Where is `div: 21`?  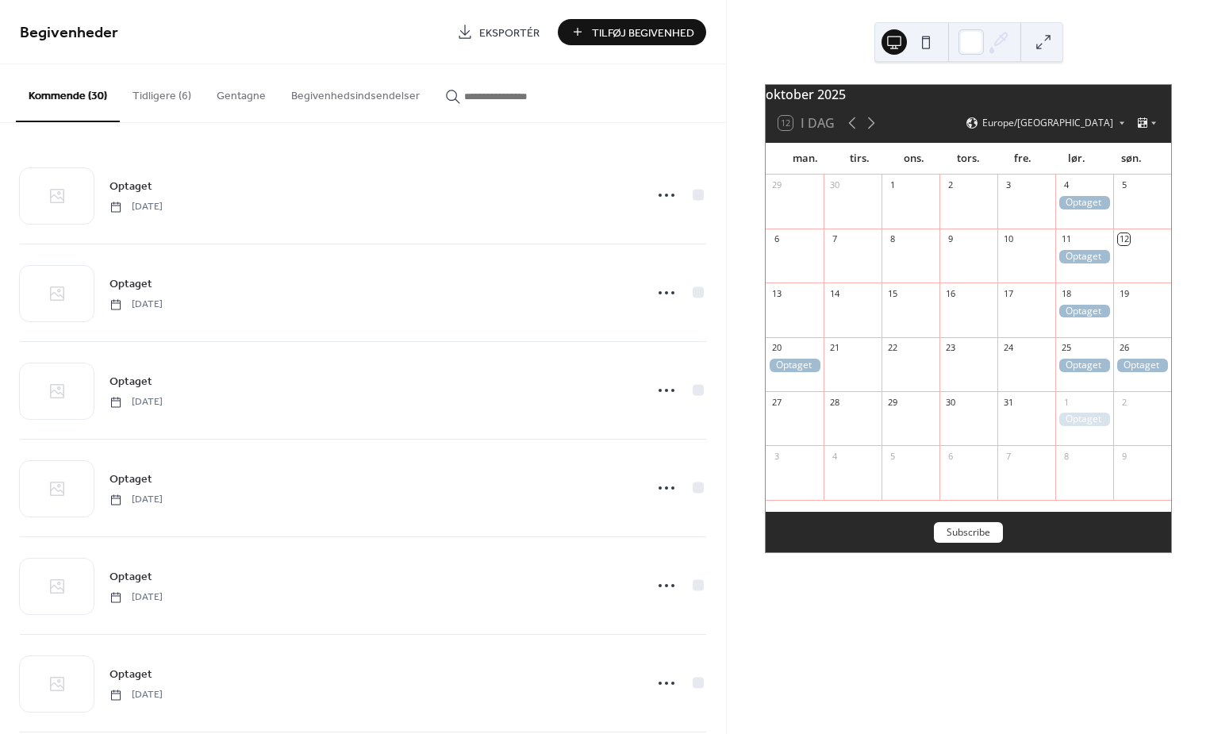
div: 21 is located at coordinates (834, 347).